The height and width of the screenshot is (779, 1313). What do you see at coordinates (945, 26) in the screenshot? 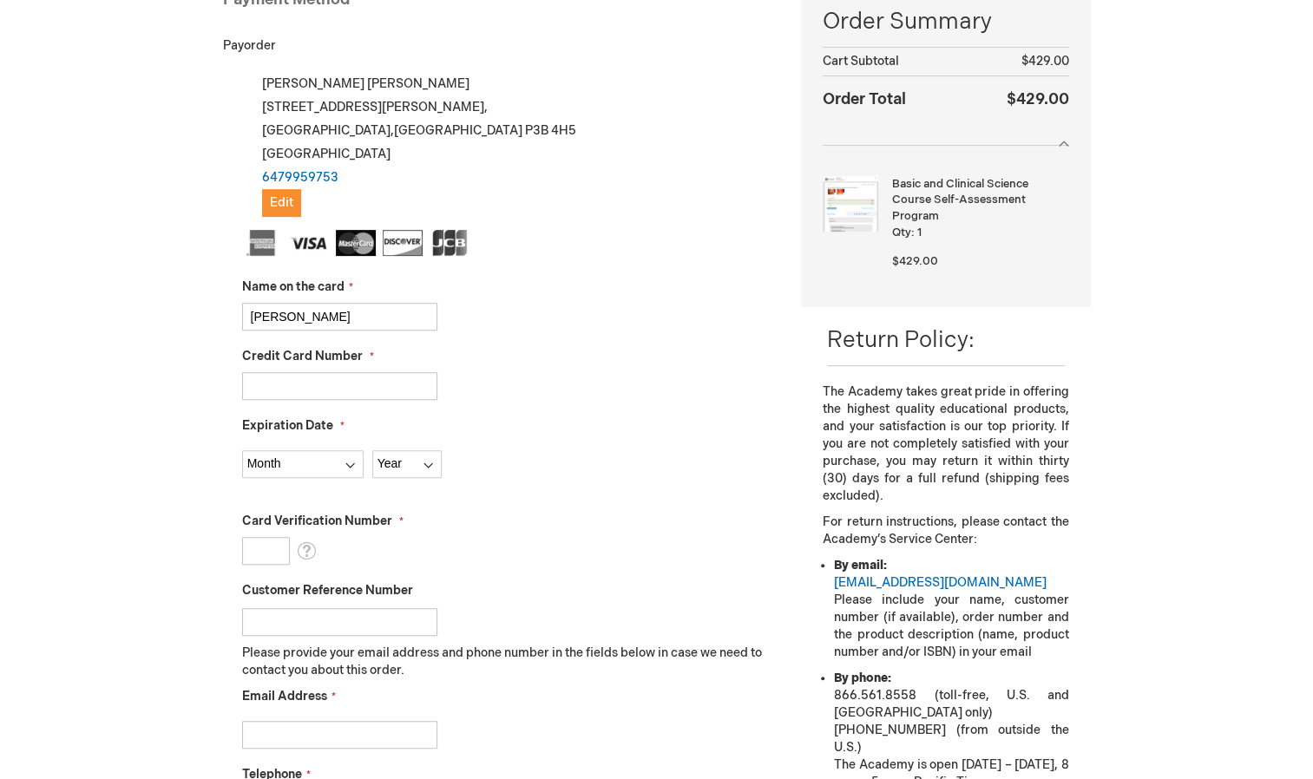
I see `span: Order Summary` at bounding box center [945, 26].